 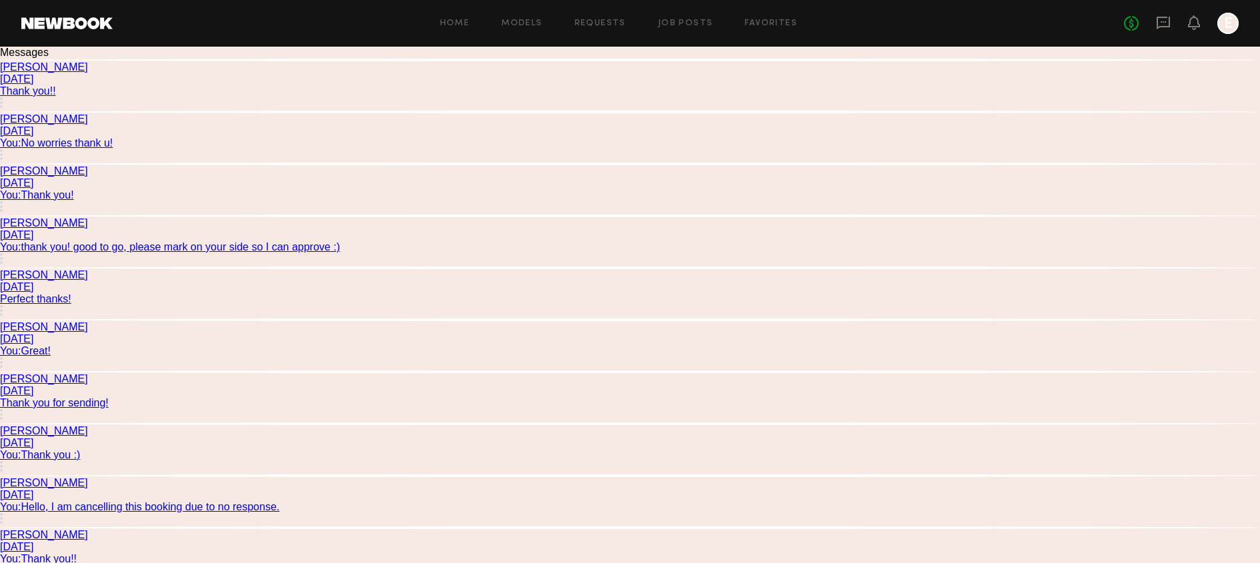 What do you see at coordinates (1228, 23) in the screenshot?
I see `a: E` at bounding box center [1228, 23].